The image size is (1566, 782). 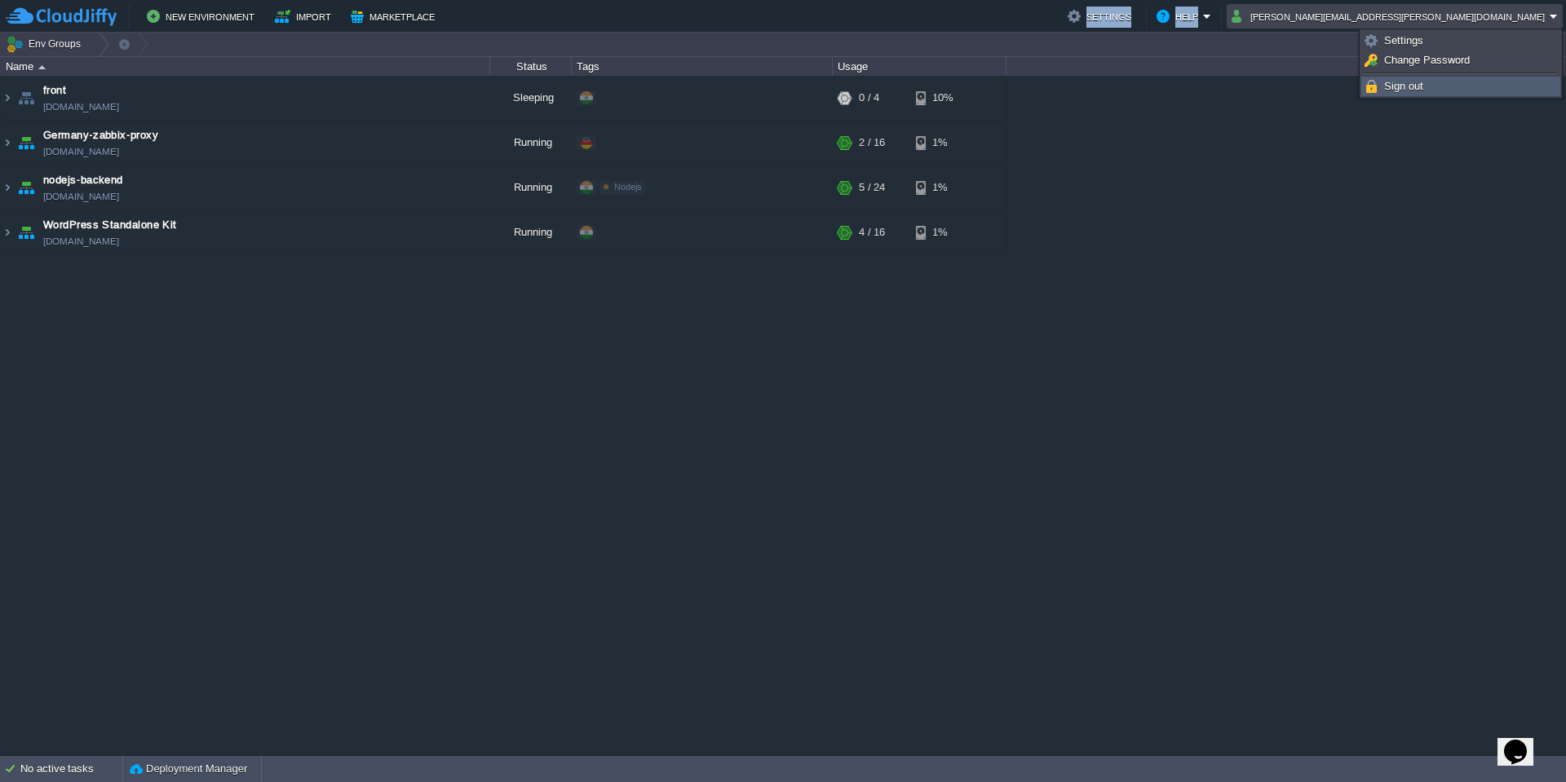 What do you see at coordinates (942, 98) in the screenshot?
I see `div: 10%` at bounding box center [942, 98].